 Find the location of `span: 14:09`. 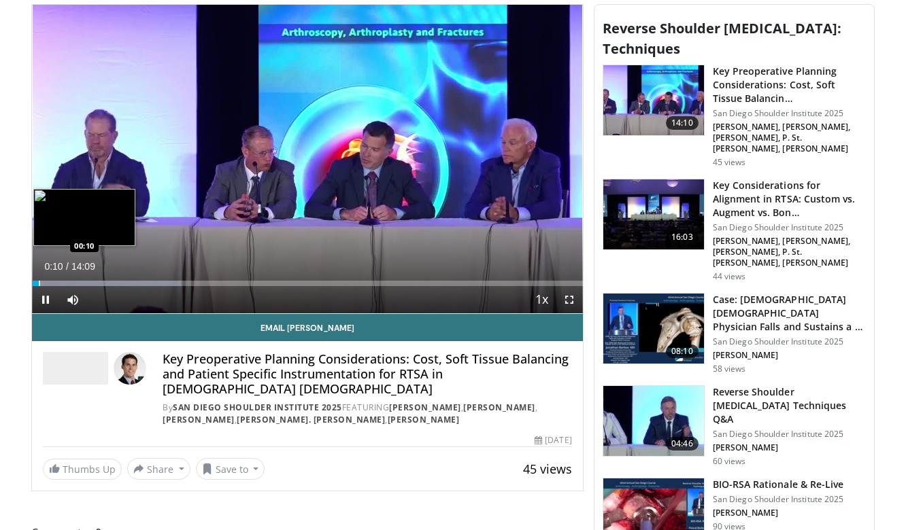

span: 14:09 is located at coordinates (83, 267).